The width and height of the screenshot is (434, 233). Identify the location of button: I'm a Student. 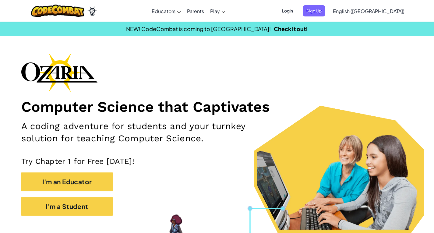
(67, 206).